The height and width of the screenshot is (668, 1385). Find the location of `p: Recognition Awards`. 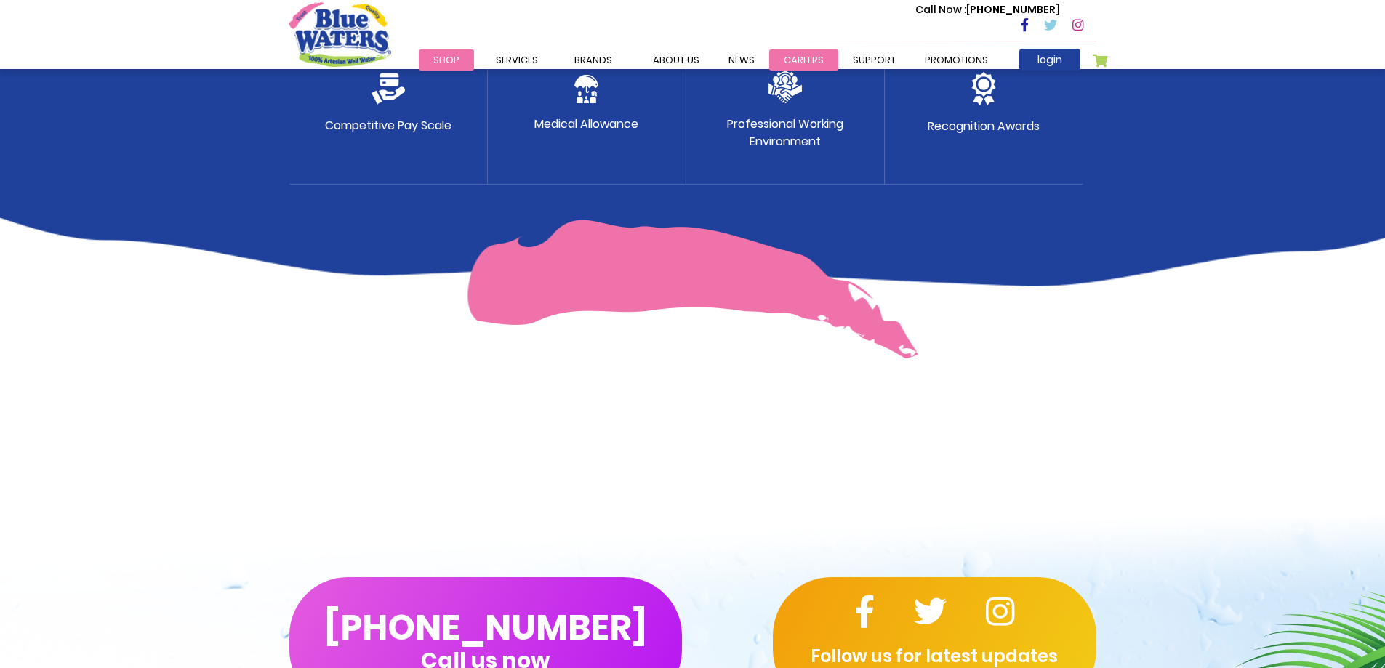

p: Recognition Awards is located at coordinates (984, 127).